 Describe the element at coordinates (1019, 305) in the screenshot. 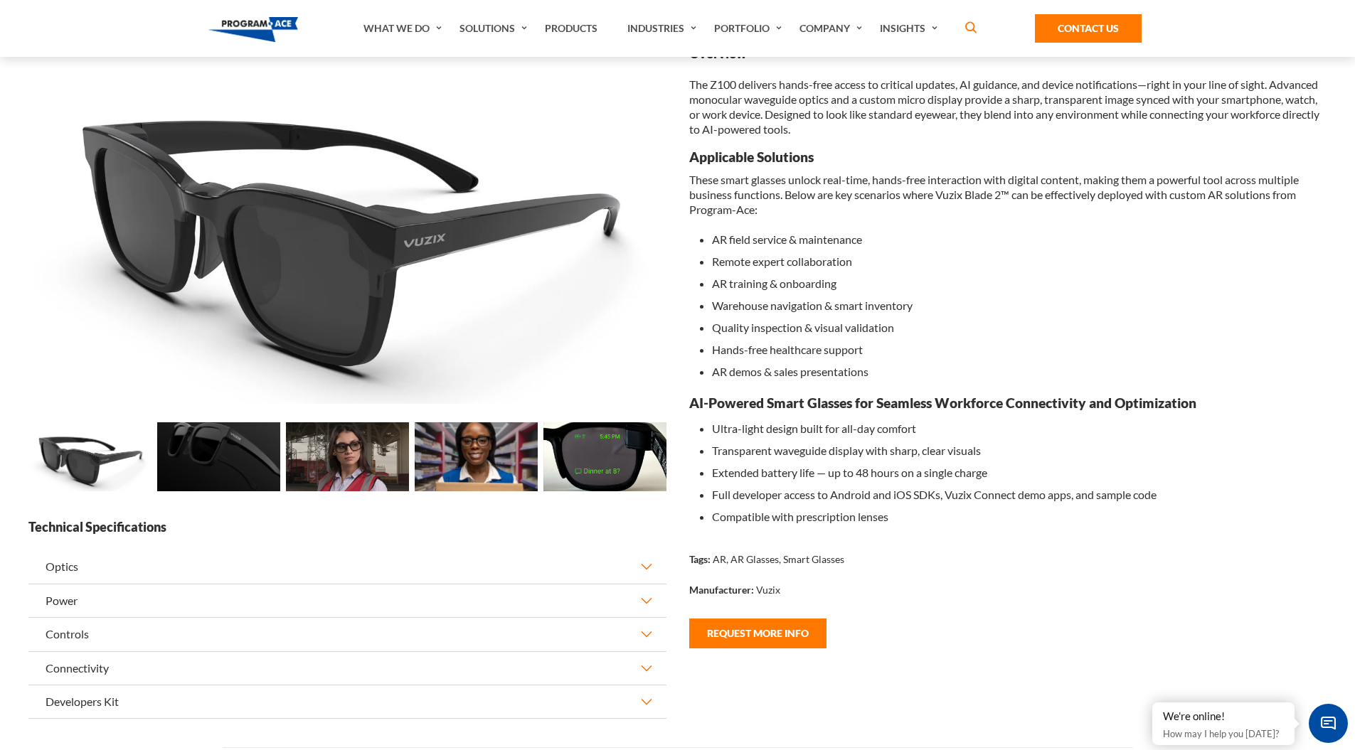

I see `li: Warehouse navigation & smart inventory` at that location.